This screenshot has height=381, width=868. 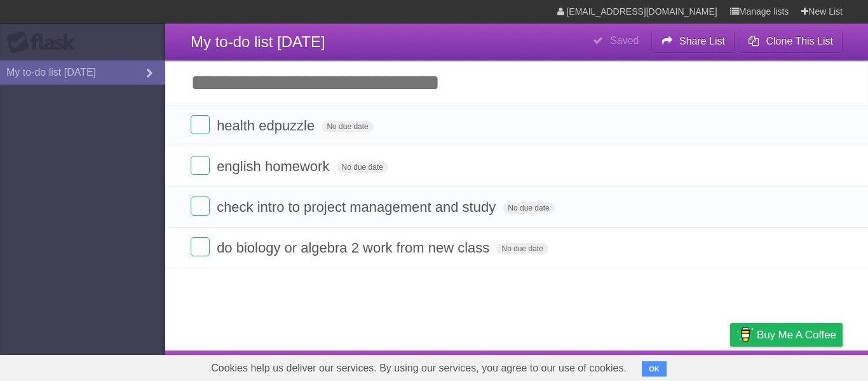 What do you see at coordinates (745, 334) in the screenshot?
I see `img: Buy me a coffee` at bounding box center [745, 334].